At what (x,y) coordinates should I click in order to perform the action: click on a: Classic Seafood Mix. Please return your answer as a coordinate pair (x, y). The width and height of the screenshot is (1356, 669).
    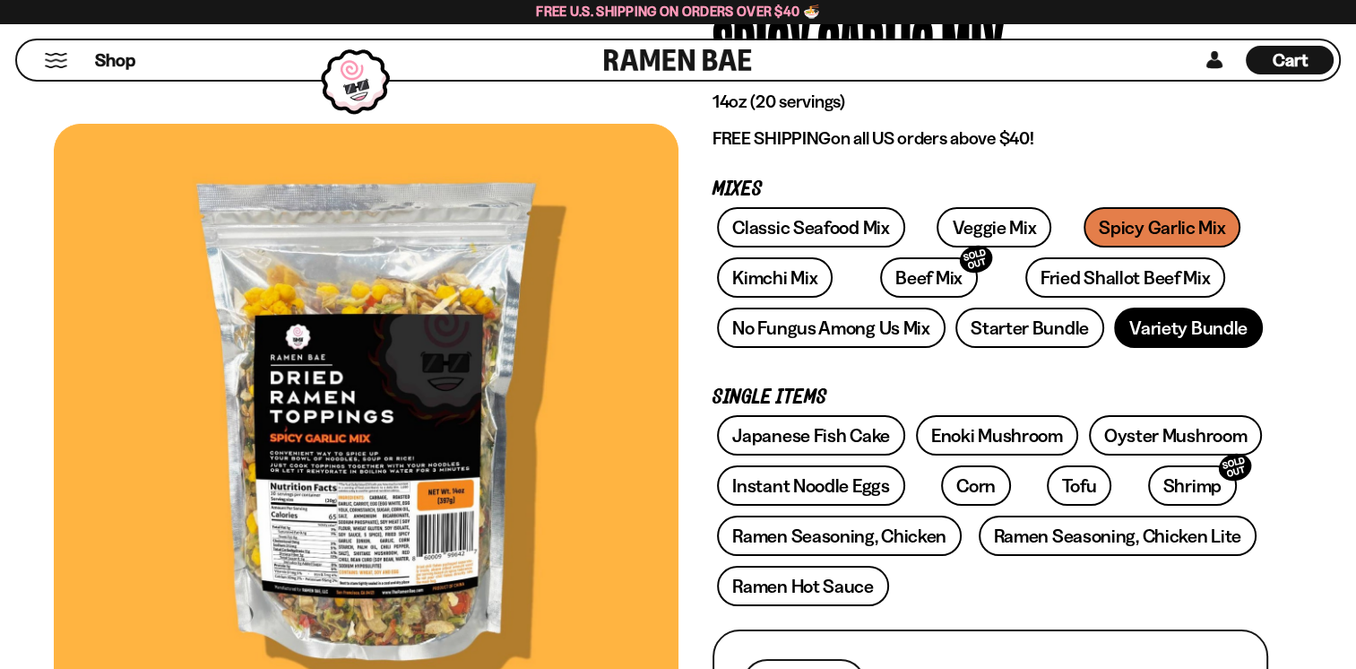
    Looking at the image, I should click on (810, 227).